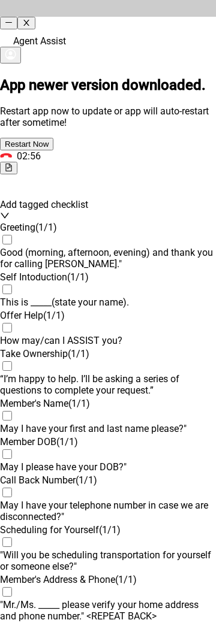 This screenshot has width=216, height=623. Describe the element at coordinates (40, 41) in the screenshot. I see `span: Agent Assist` at that location.